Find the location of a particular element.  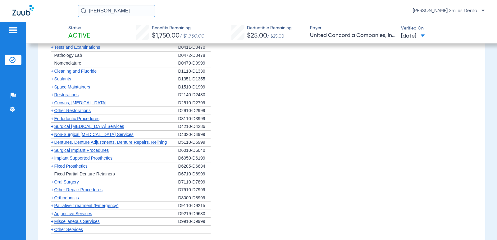

div: D0472-D0478 is located at coordinates (194, 56).